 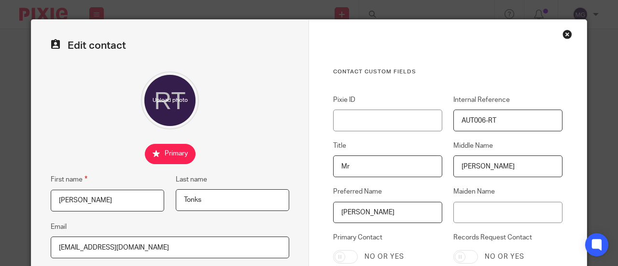 What do you see at coordinates (508, 238) in the screenshot?
I see `label: Records Request Contact` at bounding box center [508, 238].